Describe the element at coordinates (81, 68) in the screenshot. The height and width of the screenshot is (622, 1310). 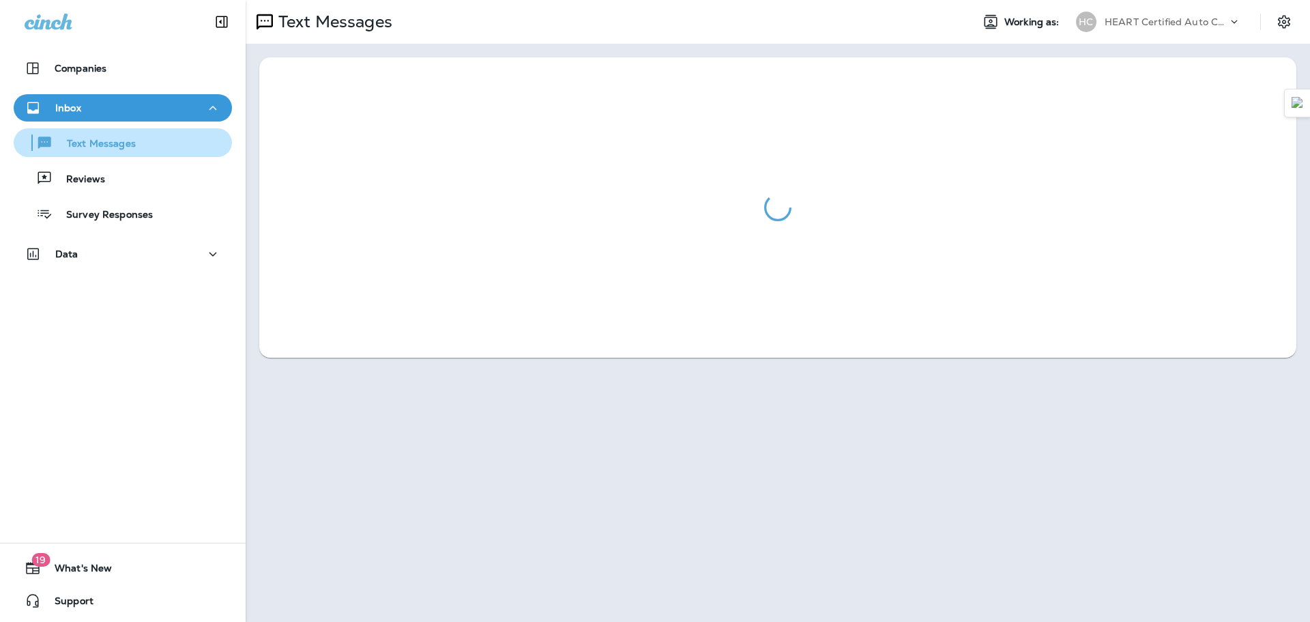
I see `p: Companies` at that location.